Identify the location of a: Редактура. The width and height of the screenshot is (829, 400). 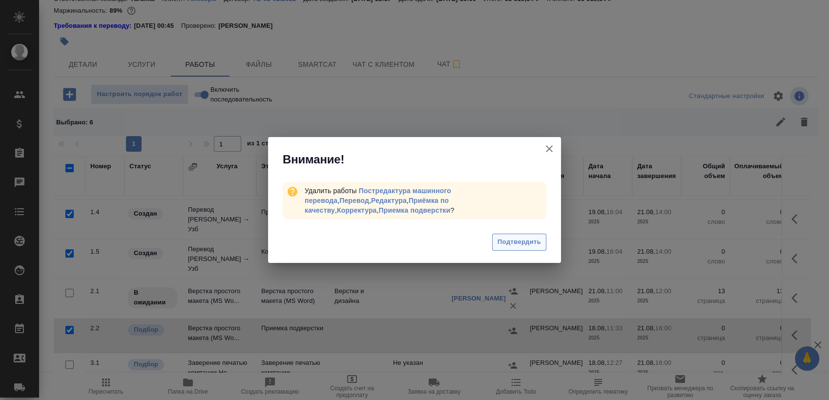
(389, 201).